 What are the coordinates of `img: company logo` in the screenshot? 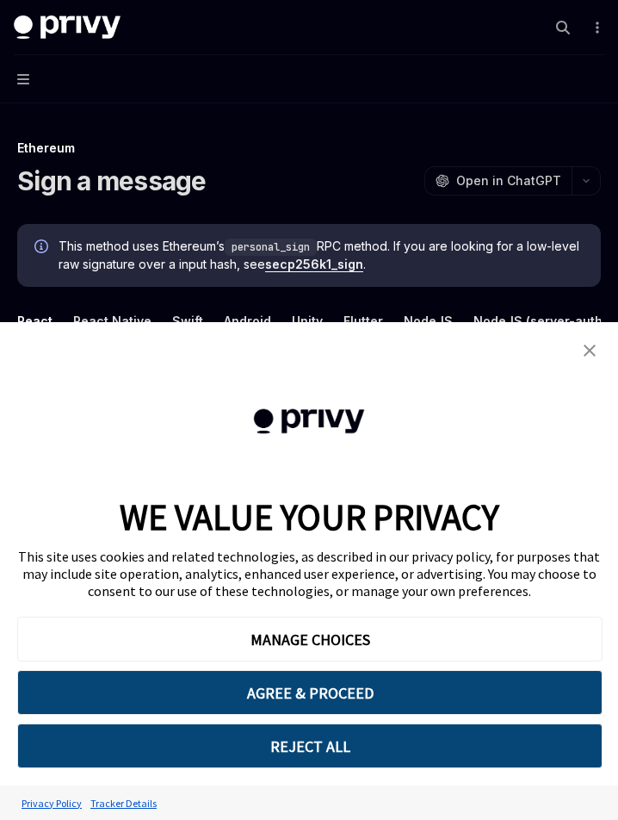 It's located at (309, 421).